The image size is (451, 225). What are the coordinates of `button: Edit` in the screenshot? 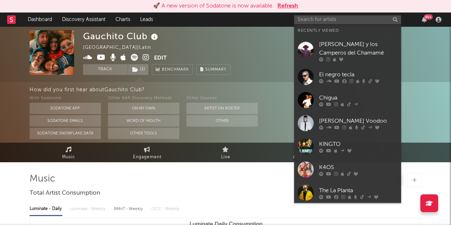 It's located at (161, 58).